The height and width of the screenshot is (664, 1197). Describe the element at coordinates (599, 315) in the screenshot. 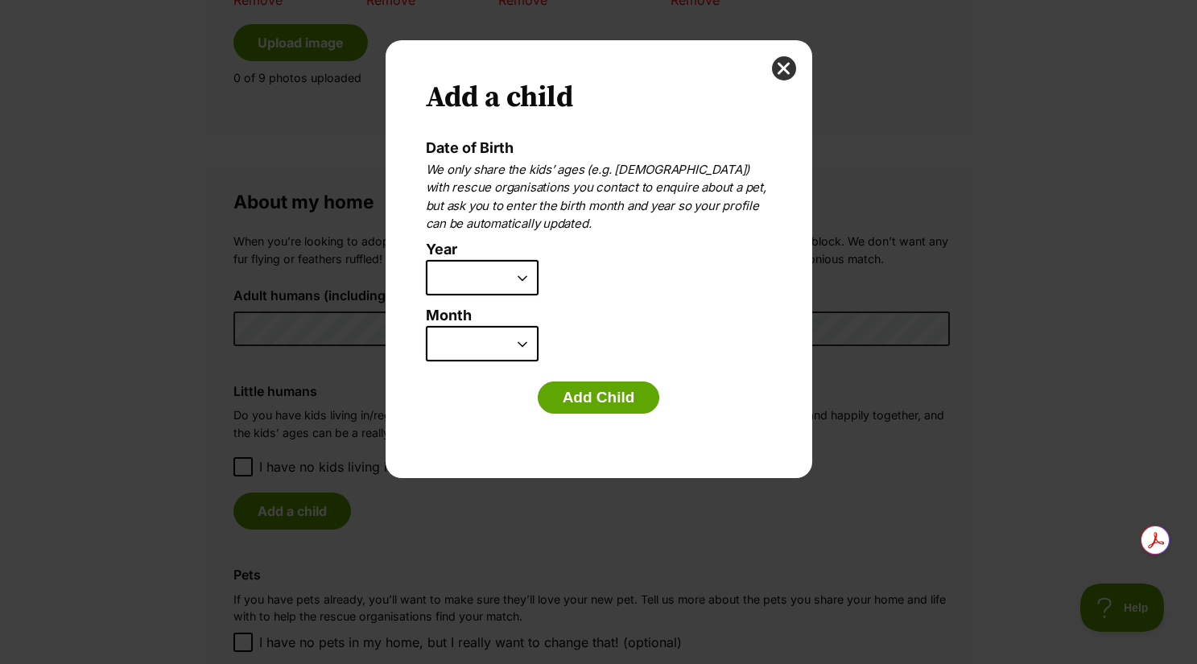

I see `label: Month` at that location.